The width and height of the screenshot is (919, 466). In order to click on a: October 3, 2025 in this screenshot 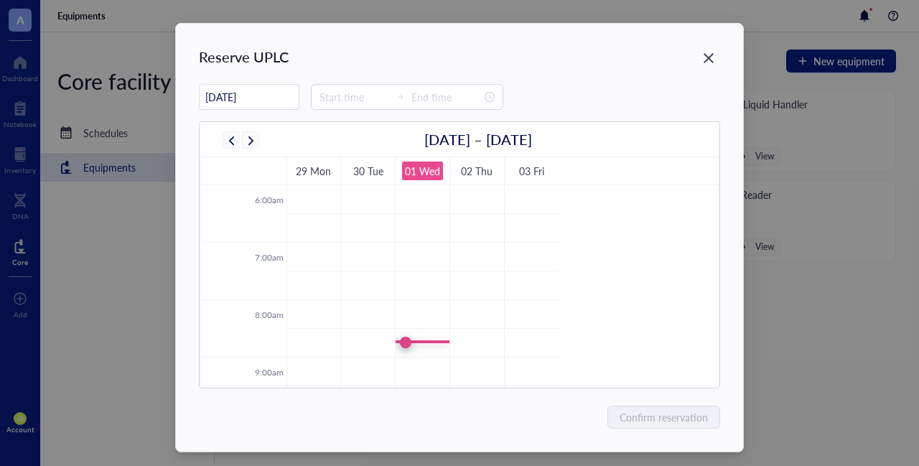, I will do `click(531, 171)`.